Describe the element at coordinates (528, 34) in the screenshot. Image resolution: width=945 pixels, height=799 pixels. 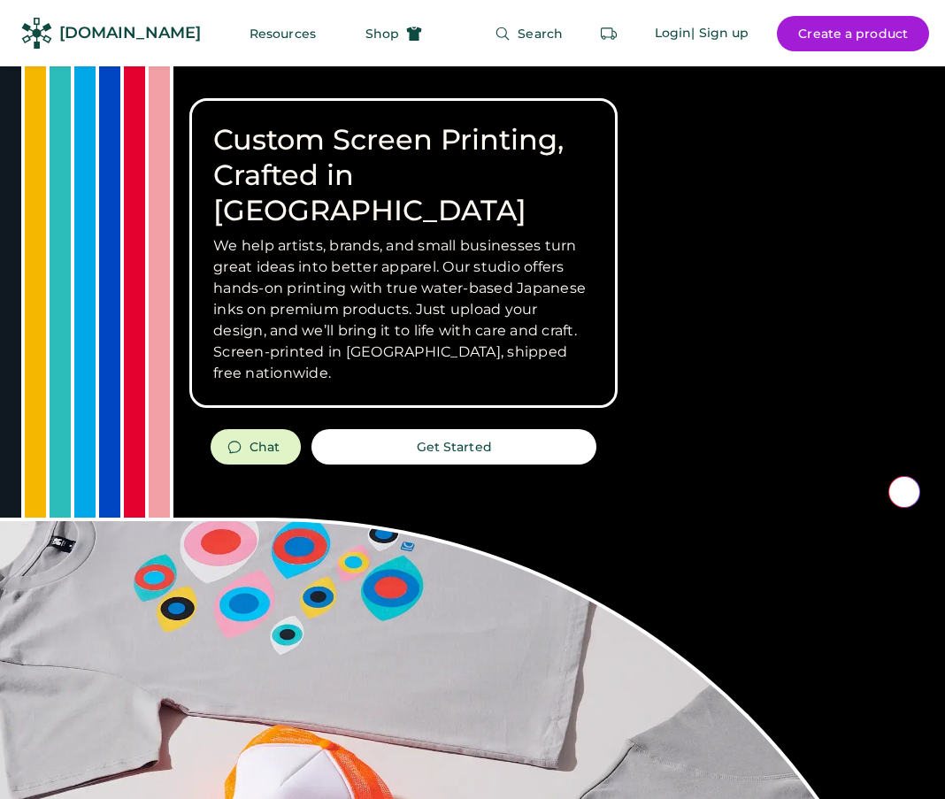
I see `button: Search` at that location.